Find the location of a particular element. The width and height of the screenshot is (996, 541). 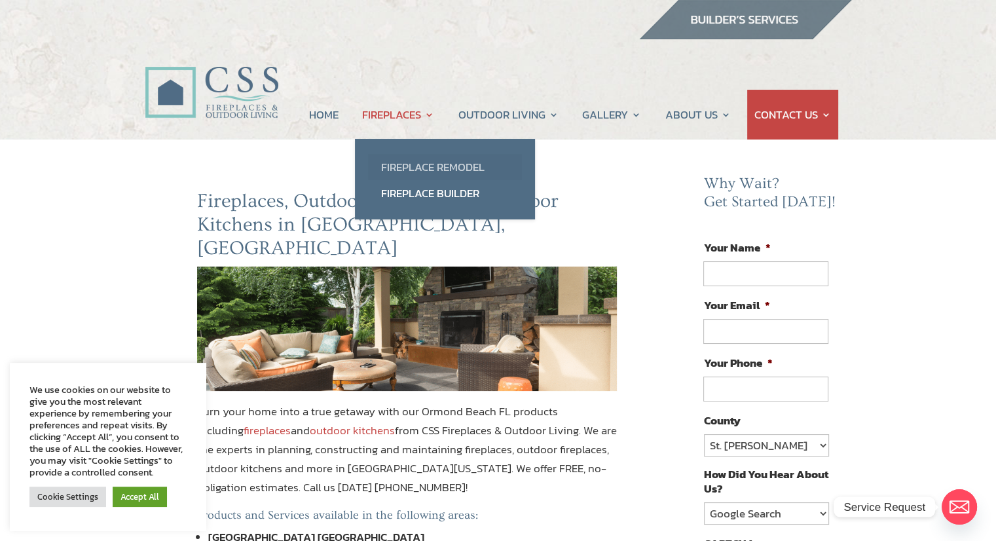

label: County is located at coordinates (722, 420).